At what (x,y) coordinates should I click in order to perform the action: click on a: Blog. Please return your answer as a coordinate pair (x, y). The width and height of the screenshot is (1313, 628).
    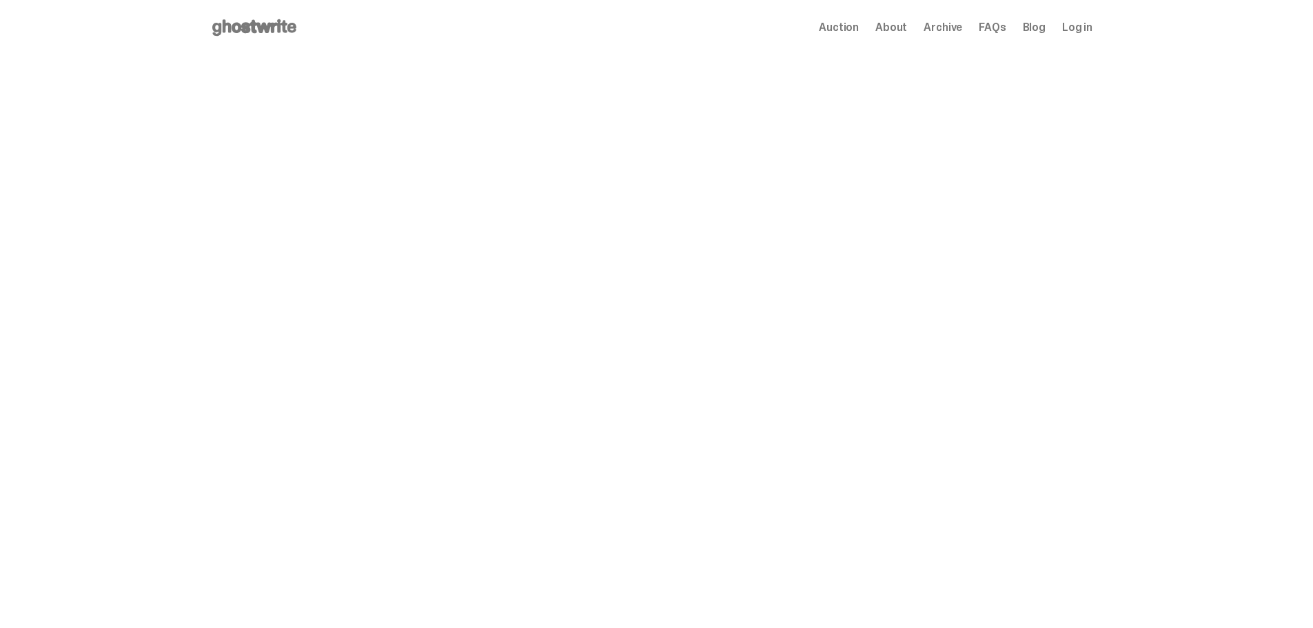
    Looking at the image, I should click on (1034, 28).